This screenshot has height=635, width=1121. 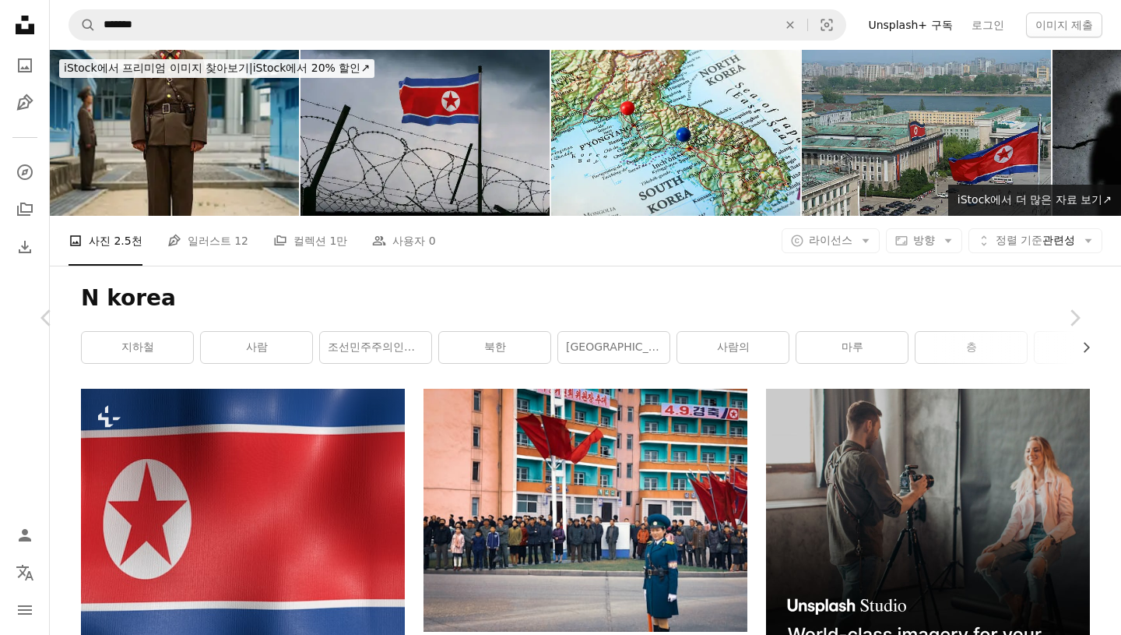 What do you see at coordinates (25, 172) in the screenshot?
I see `a: 탐색` at bounding box center [25, 172].